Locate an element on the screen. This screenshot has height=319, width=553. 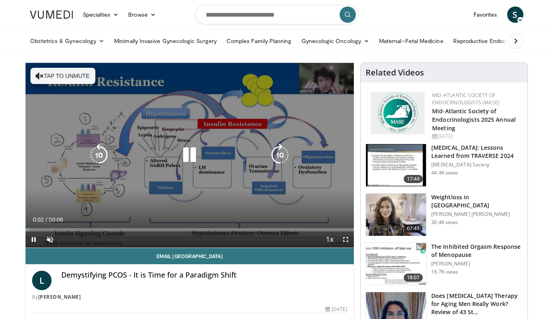
p: 16.7K views is located at coordinates (445, 272).